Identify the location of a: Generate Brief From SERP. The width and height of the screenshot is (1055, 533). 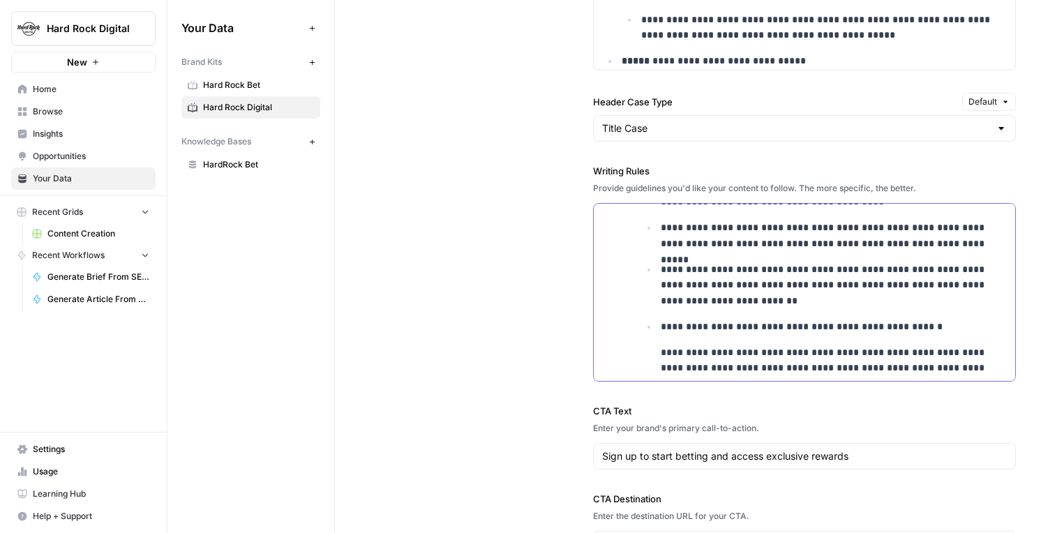
(91, 277).